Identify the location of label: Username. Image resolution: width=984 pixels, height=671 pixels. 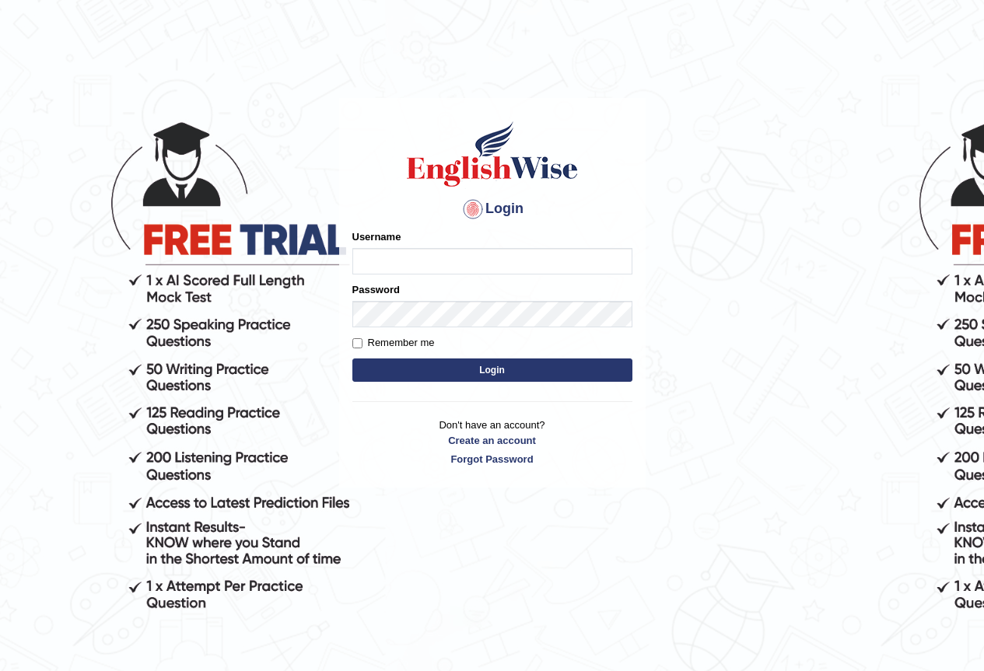
(376, 236).